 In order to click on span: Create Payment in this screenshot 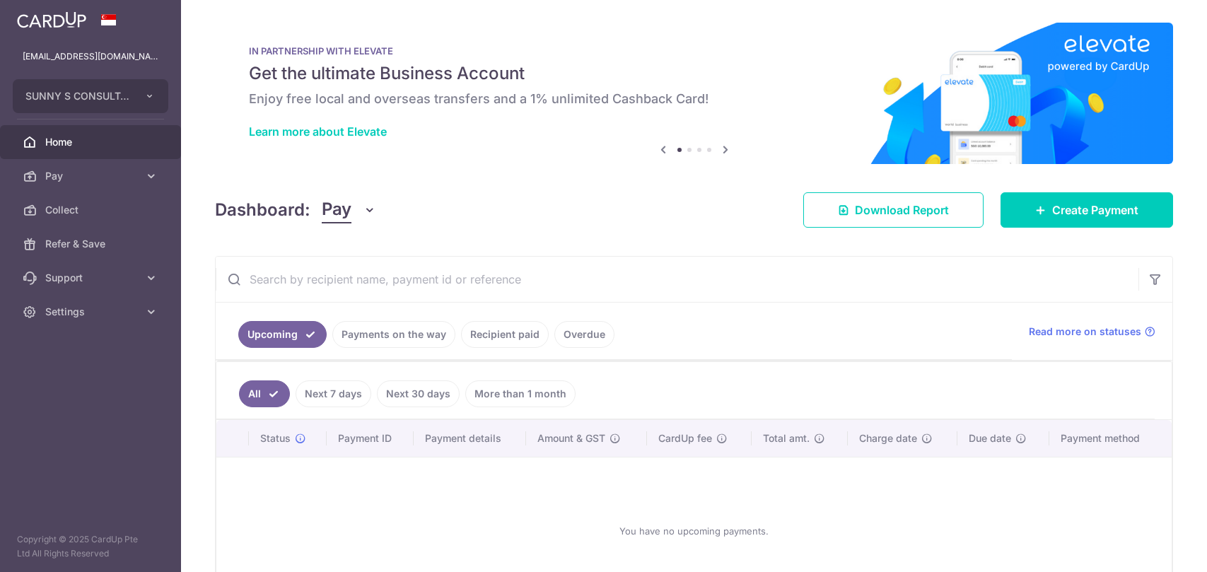, I will do `click(1095, 210)`.